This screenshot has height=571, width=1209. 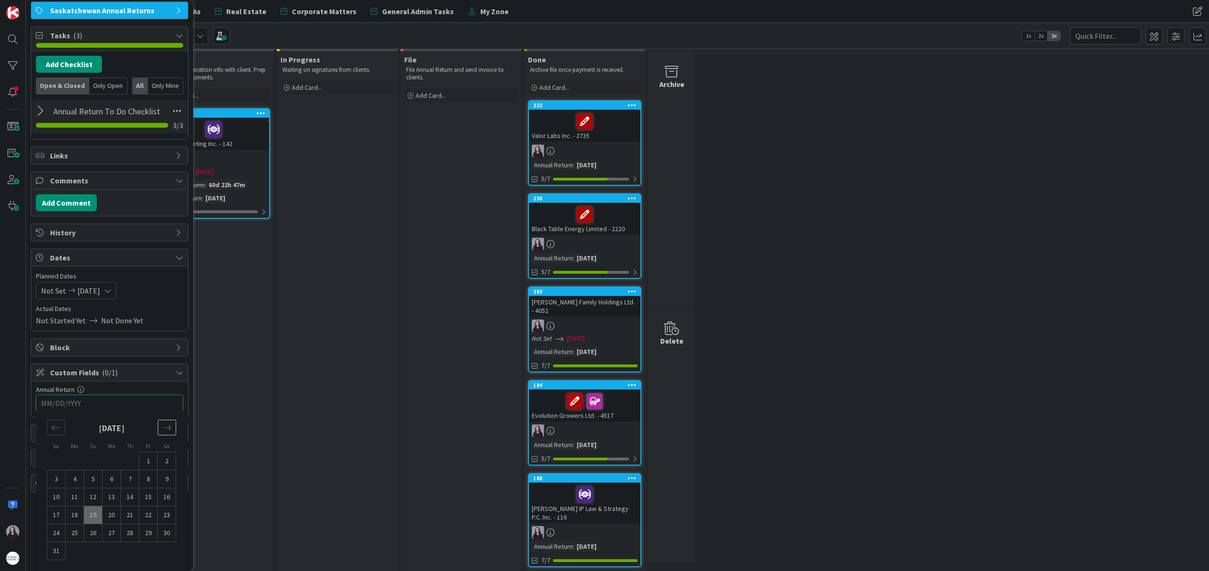 I want to click on td: Saturday, 08/02/2025 12:00 PM, so click(x=167, y=461).